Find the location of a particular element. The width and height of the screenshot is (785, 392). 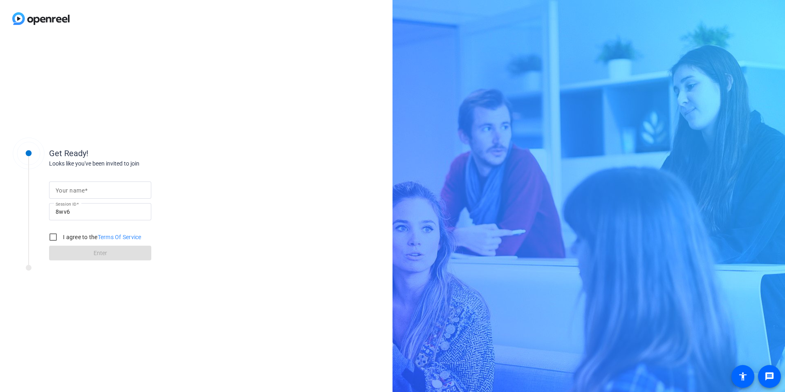

div: Looks like you've been invited to join is located at coordinates (131, 164).